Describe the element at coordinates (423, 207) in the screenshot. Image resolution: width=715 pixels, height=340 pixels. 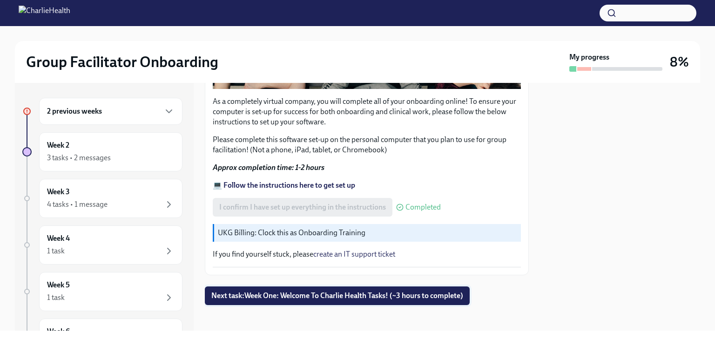
I see `span: Completed` at that location.